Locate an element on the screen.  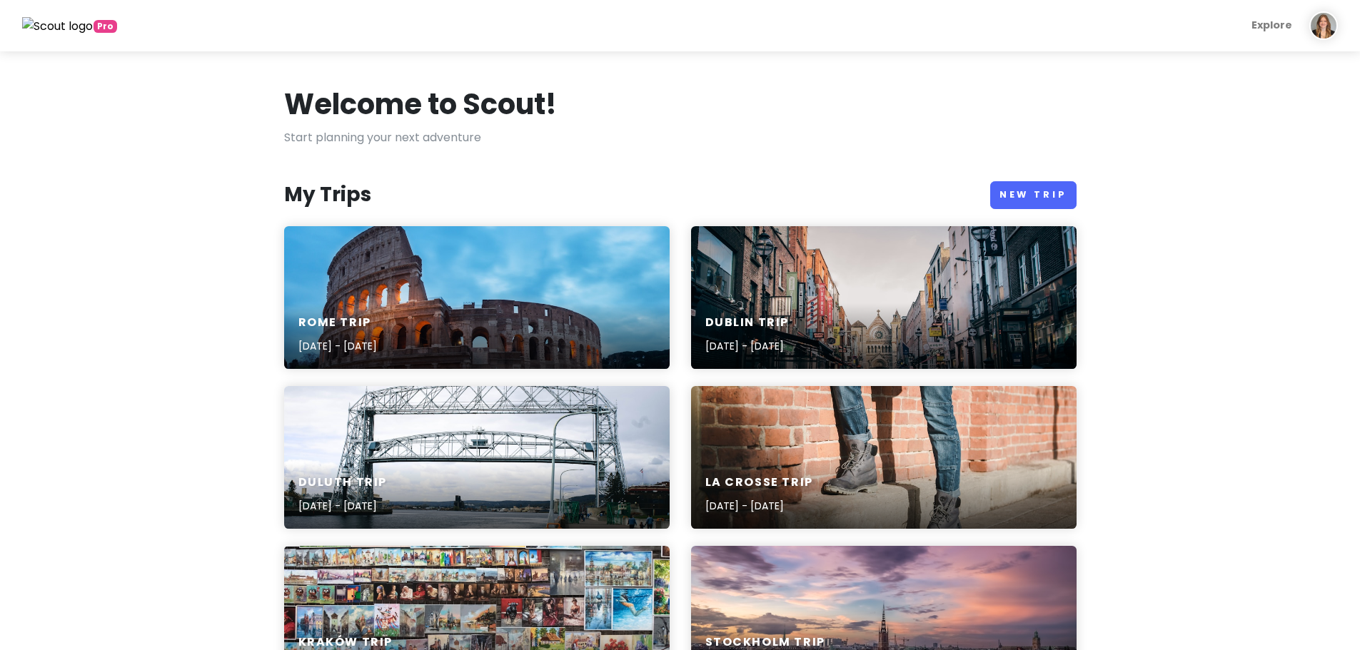
h1: Welcome to Scout! is located at coordinates (420, 104).